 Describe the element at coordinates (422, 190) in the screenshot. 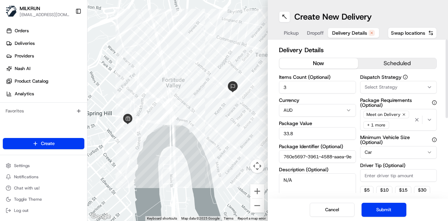

I see `button: $30` at that location.